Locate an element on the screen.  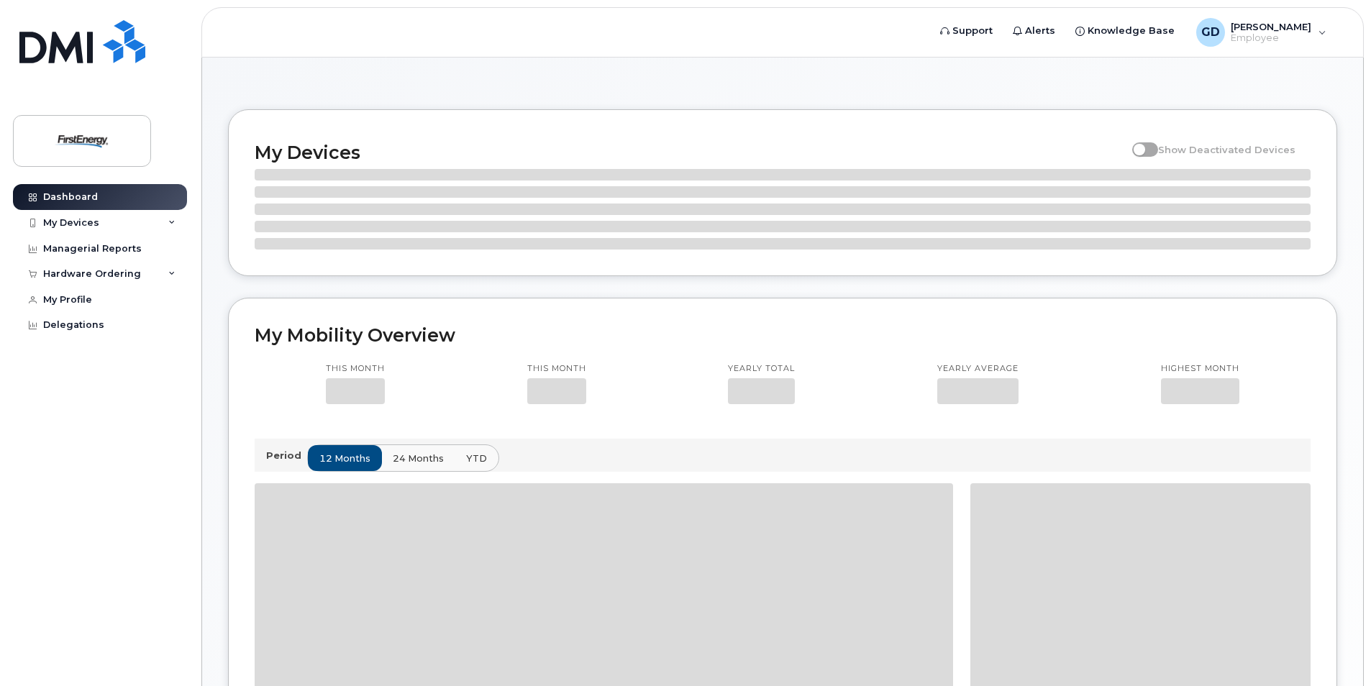
p: Yearly total is located at coordinates (761, 369).